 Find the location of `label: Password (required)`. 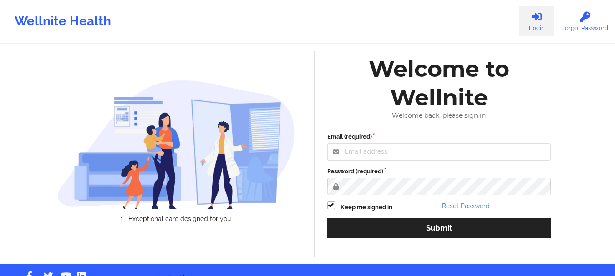

label: Password (required) is located at coordinates (439, 172).